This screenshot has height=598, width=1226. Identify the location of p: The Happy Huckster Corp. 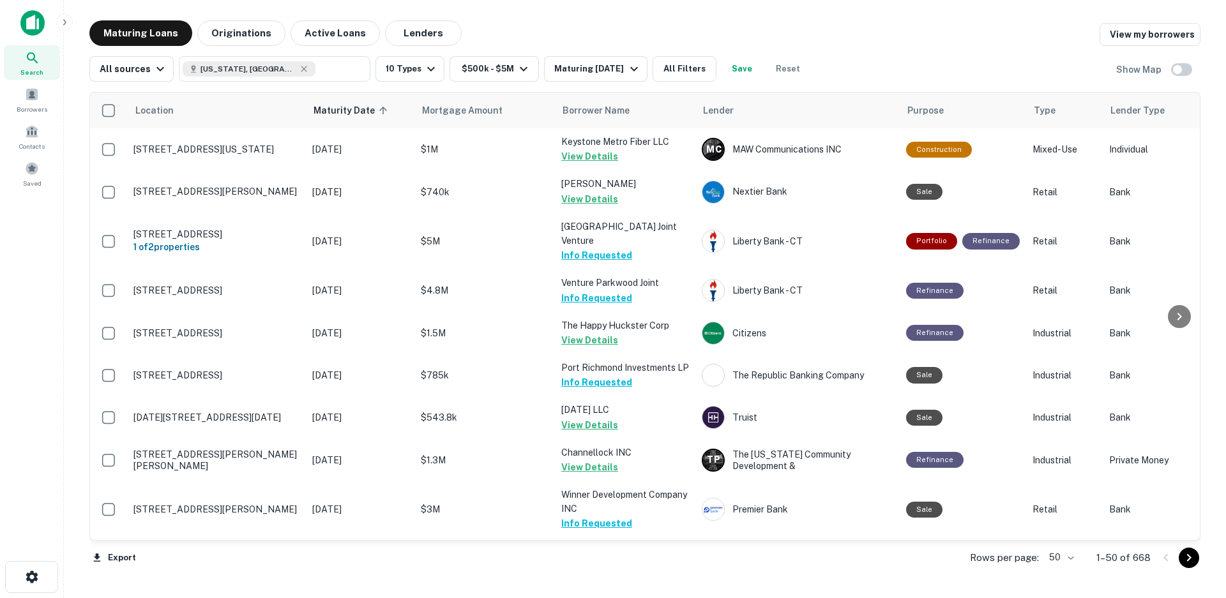
(625, 326).